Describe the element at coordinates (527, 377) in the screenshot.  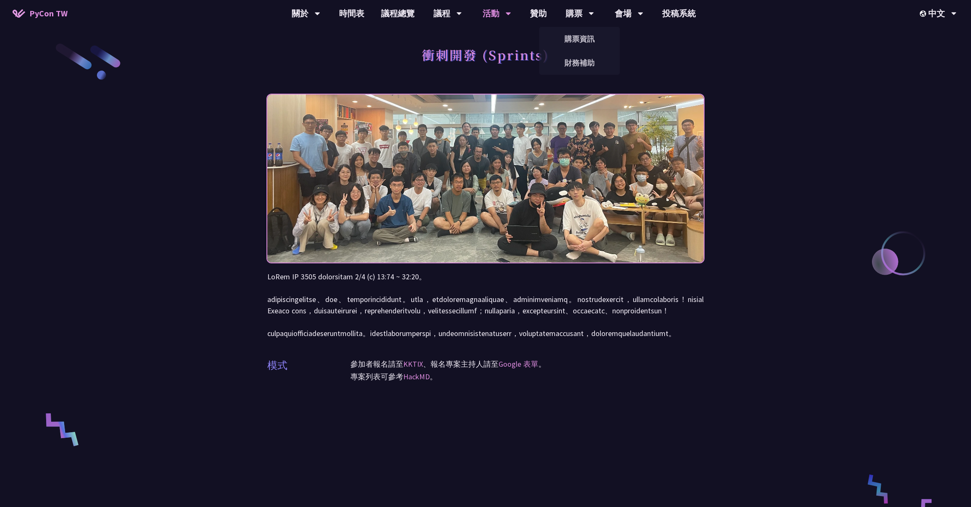
I see `p: 專案列表可參考 。` at that location.